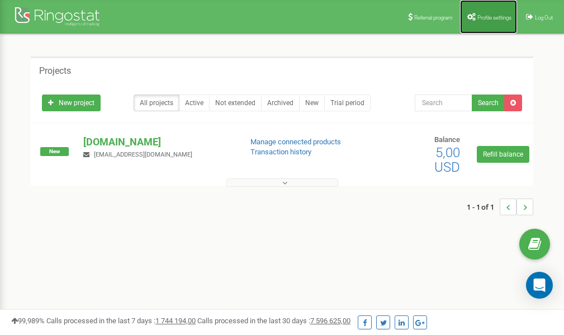 This screenshot has width=564, height=335. What do you see at coordinates (156, 103) in the screenshot?
I see `a: All projects` at bounding box center [156, 103].